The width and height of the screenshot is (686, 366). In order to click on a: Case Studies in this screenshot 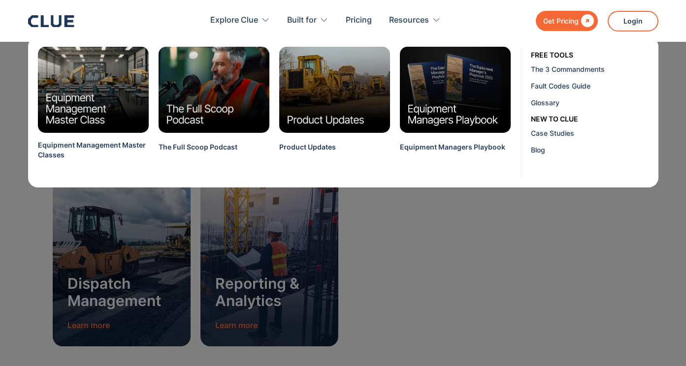, I will do `click(593, 133)`.